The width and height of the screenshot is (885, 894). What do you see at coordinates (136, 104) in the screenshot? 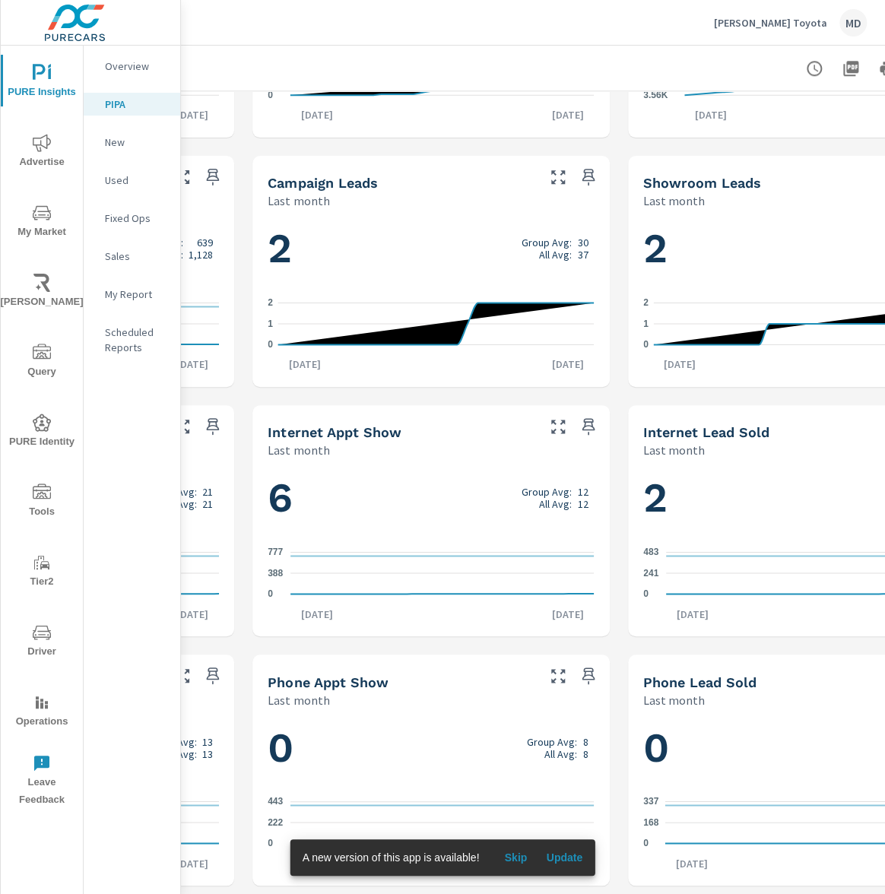
I see `p: PIPA` at bounding box center [136, 104].